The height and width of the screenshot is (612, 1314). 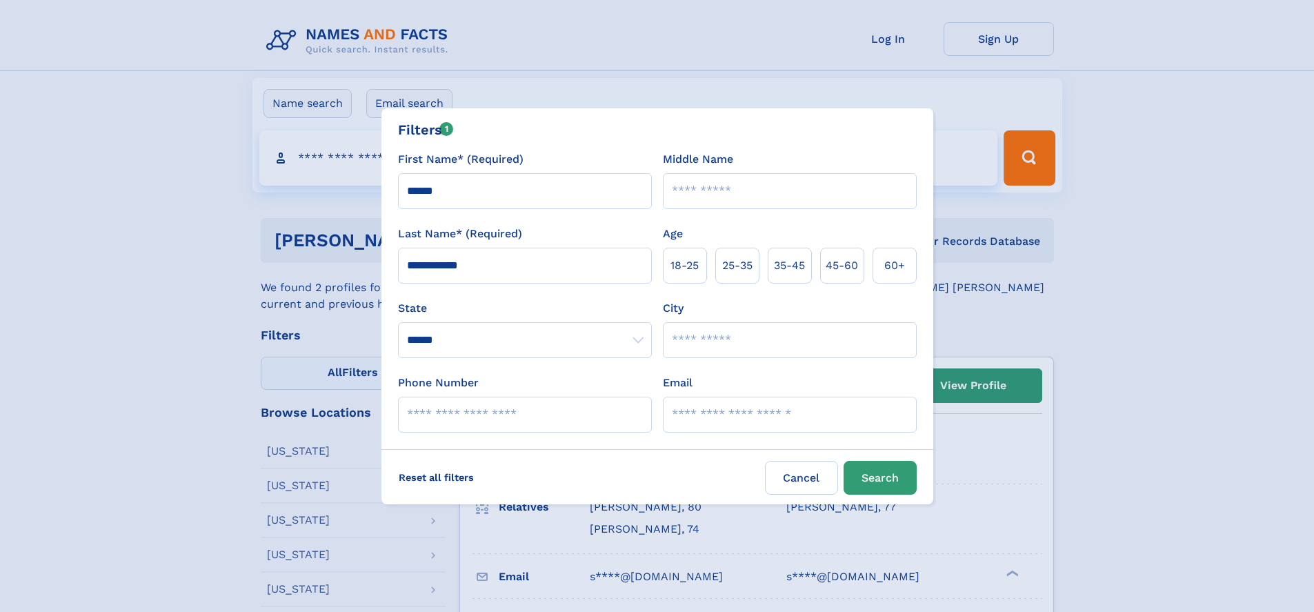 I want to click on span: 60+, so click(x=895, y=266).